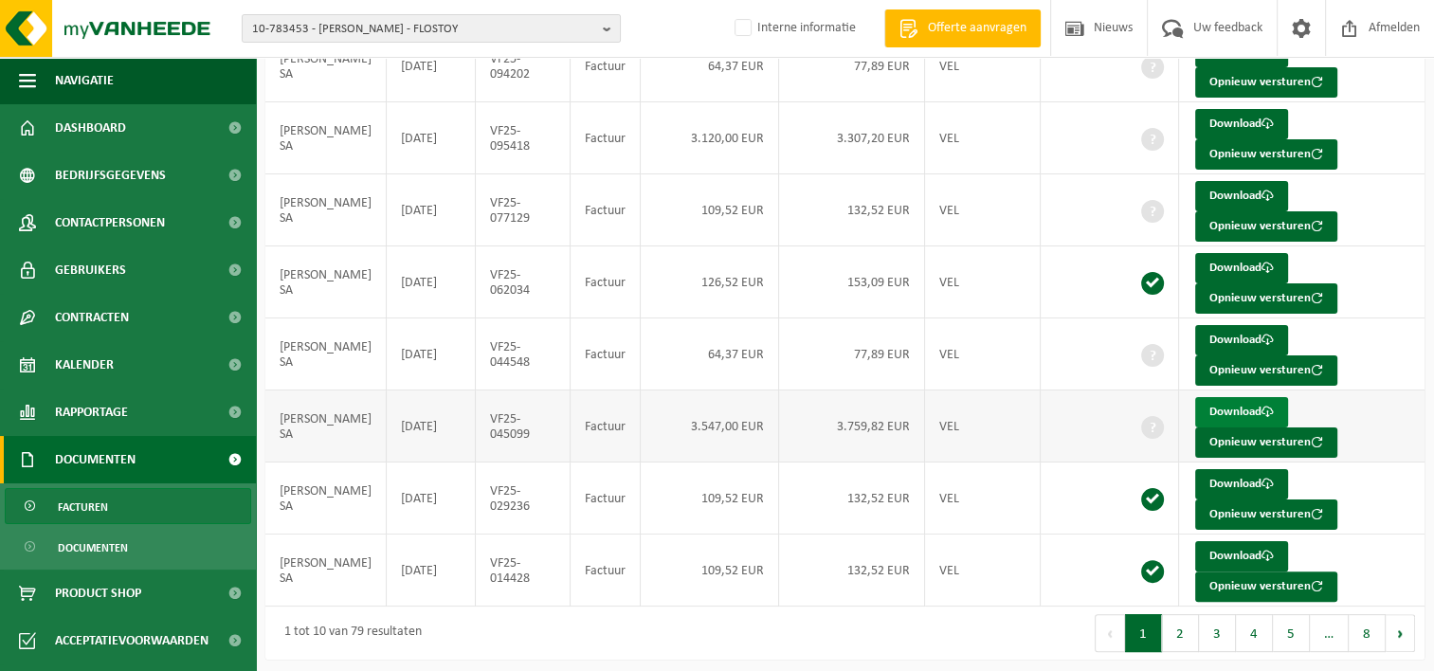  Describe the element at coordinates (710, 282) in the screenshot. I see `td: 126,52 EUR` at that location.